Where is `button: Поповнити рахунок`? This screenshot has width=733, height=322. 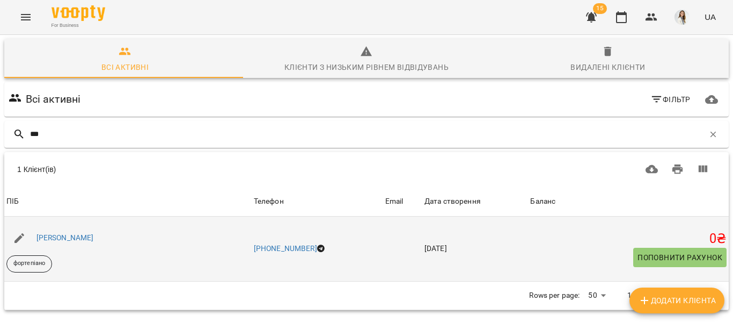
button: Поповнити рахунок is located at coordinates (680, 257).